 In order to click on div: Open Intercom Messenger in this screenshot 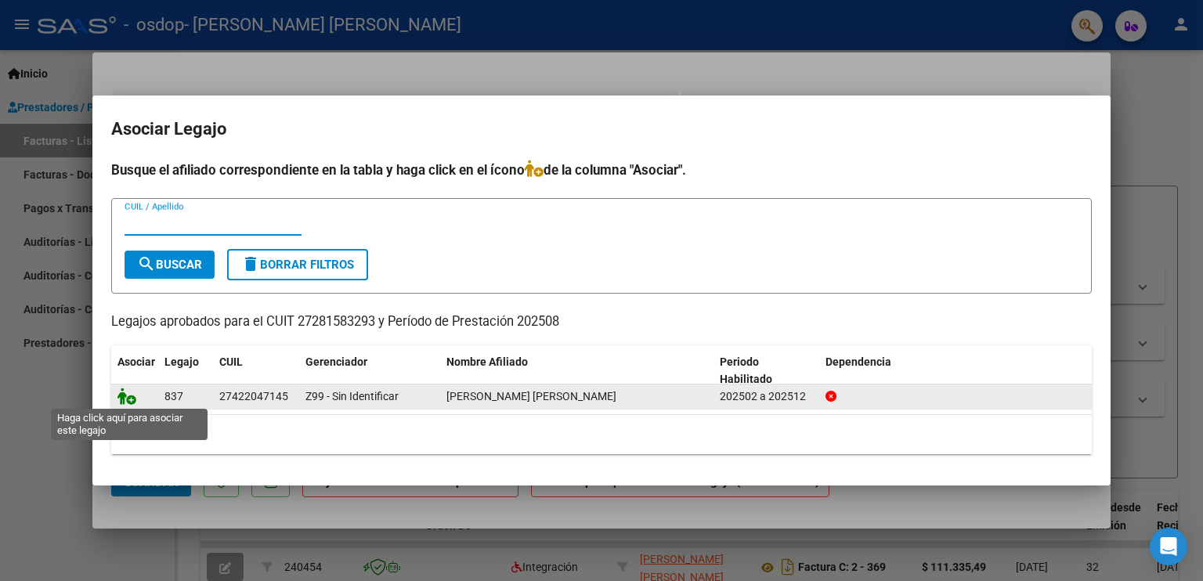, I will do `click(1169, 547)`.